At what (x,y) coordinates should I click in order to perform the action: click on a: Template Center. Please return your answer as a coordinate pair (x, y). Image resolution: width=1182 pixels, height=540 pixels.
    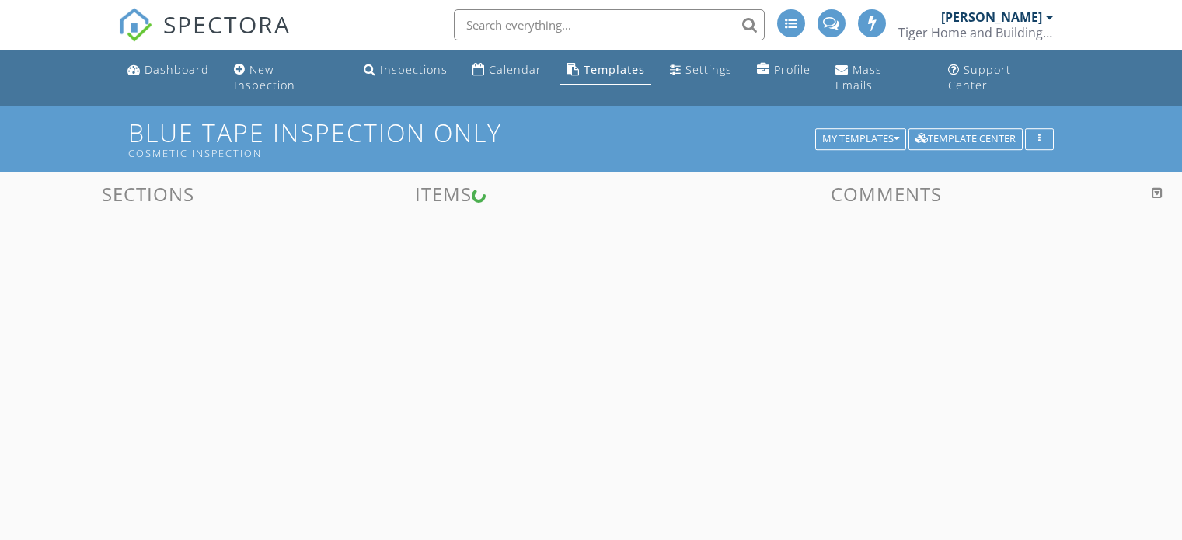
    Looking at the image, I should click on (965, 138).